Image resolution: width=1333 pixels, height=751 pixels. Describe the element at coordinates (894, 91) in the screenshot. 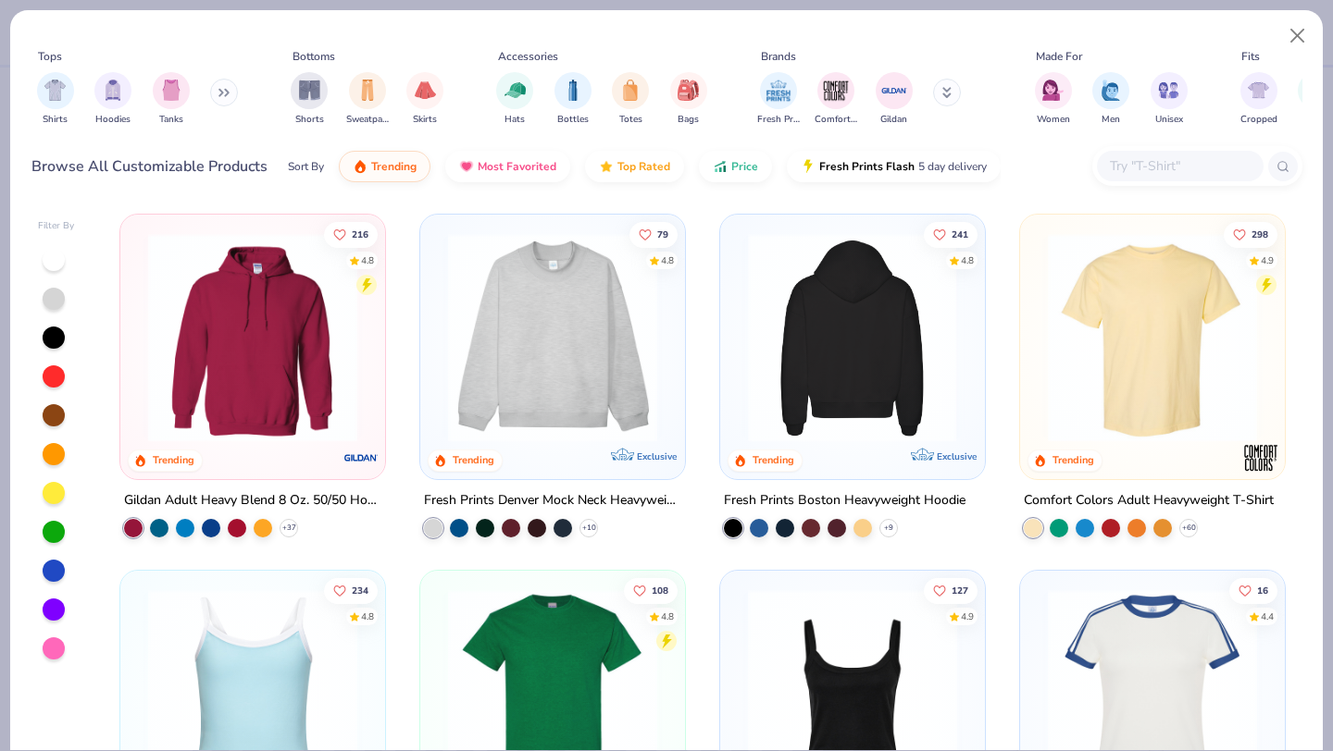

I see `img: Gildan Image` at that location.